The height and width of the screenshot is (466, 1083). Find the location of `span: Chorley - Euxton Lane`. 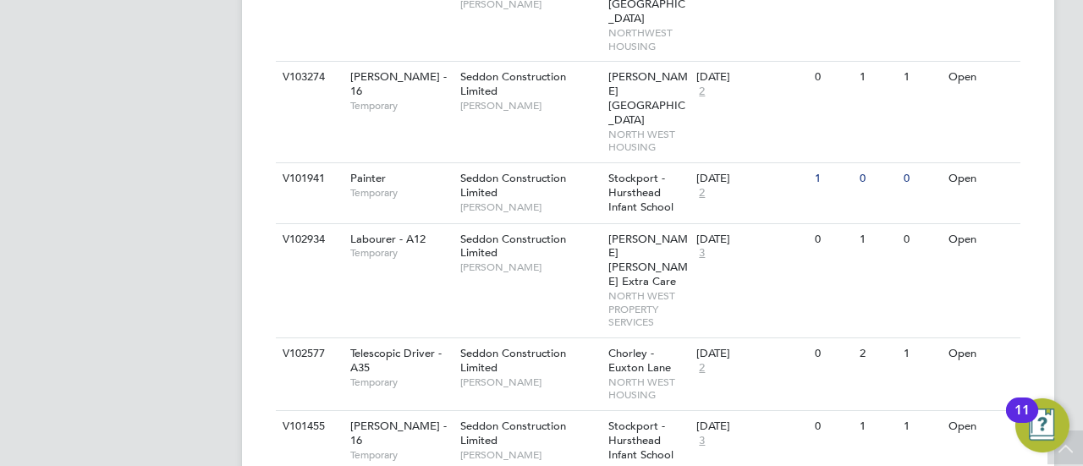

span: Chorley - Euxton Lane is located at coordinates (640, 361).